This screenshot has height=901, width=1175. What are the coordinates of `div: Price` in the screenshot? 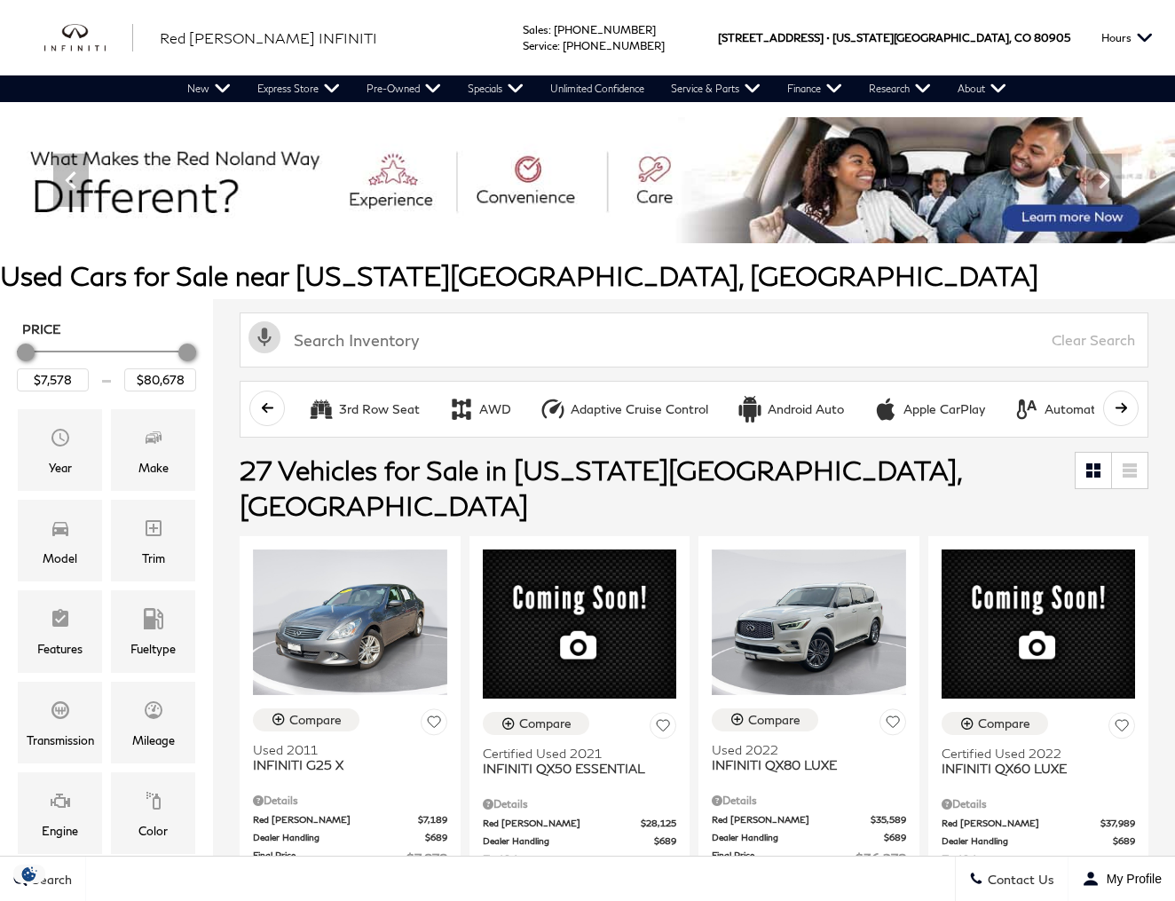 It's located at (106, 364).